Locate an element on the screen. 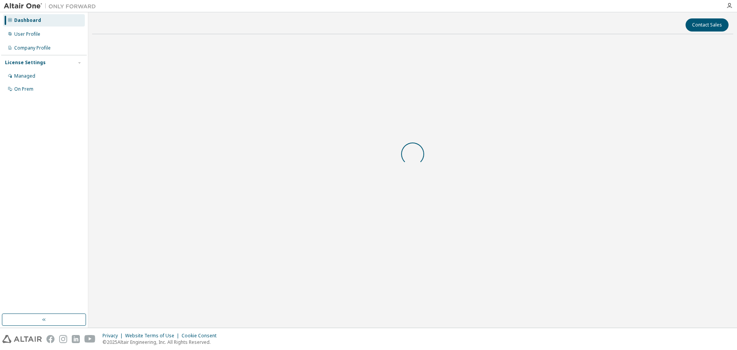  img: linkedin.svg is located at coordinates (76, 338).